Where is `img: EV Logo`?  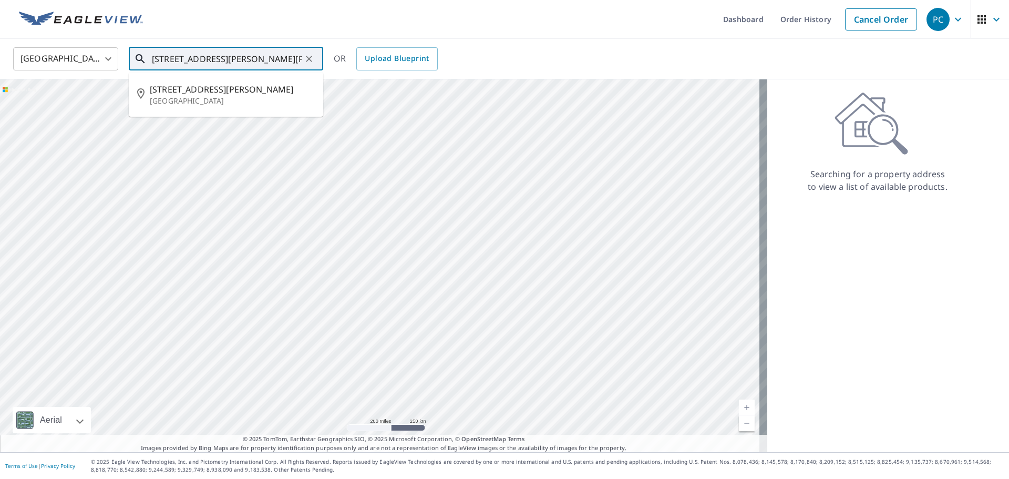
img: EV Logo is located at coordinates (81, 19).